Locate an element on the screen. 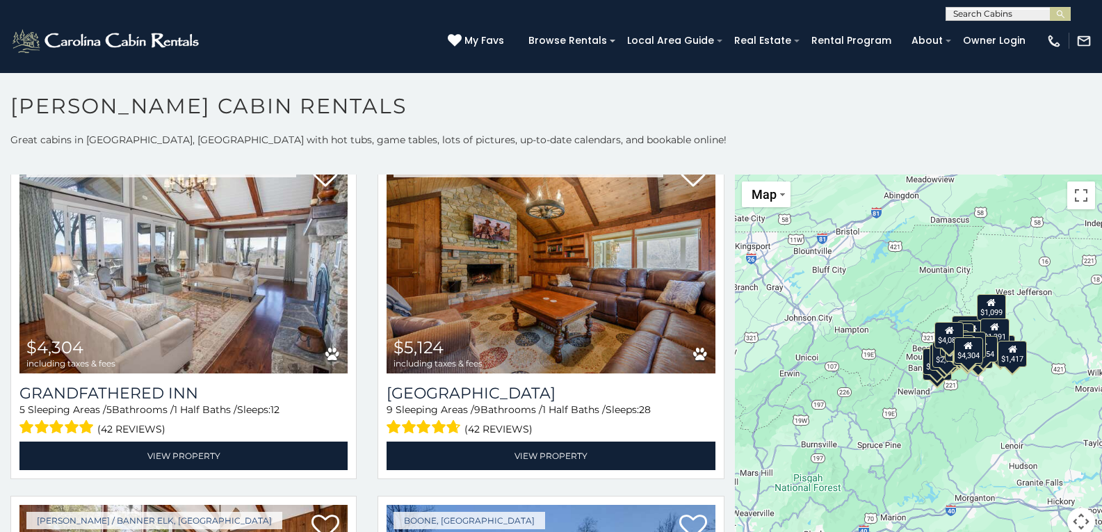 The image size is (1102, 532). a: Owner Login is located at coordinates (994, 40).